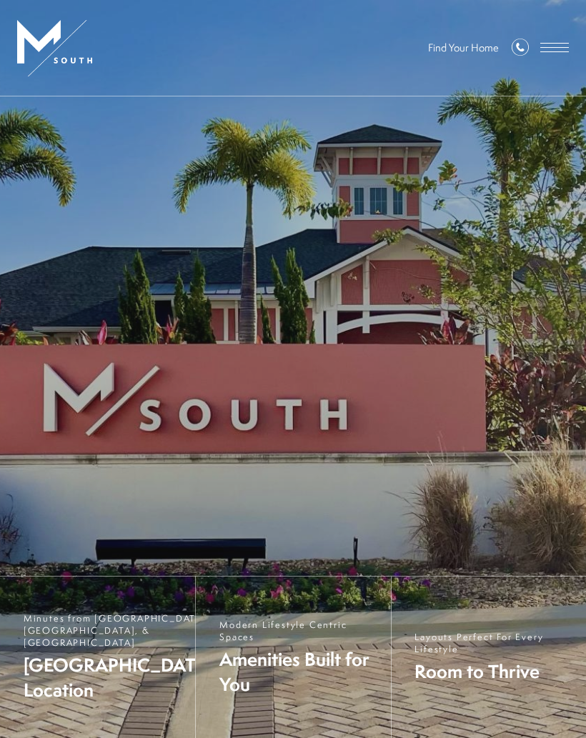  What do you see at coordinates (520, 48) in the screenshot?
I see `a: Call Us at 813-570-8014` at bounding box center [520, 48].